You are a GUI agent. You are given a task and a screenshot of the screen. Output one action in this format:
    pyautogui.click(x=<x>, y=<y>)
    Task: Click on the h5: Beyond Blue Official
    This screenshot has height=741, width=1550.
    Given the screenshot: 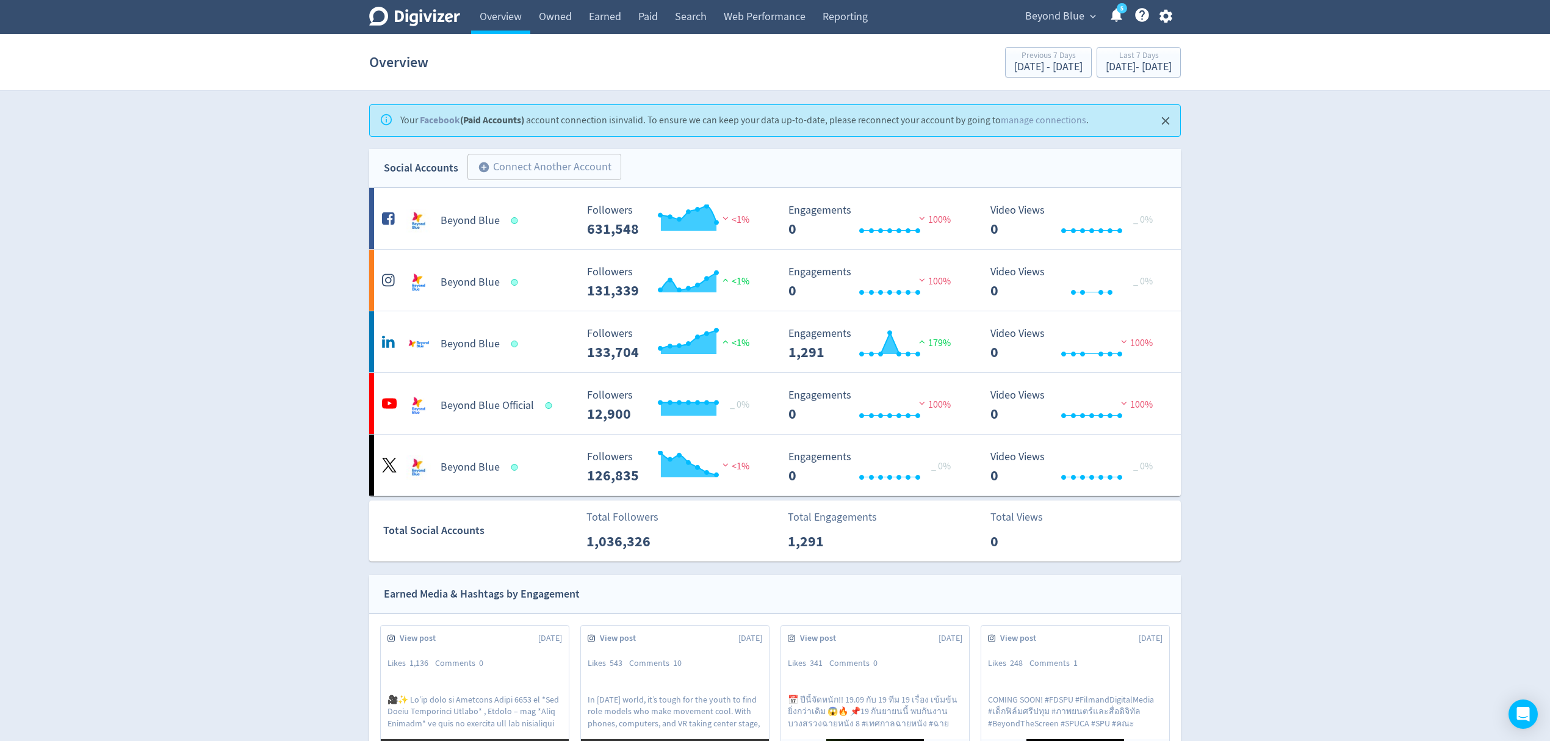 What is the action you would take?
    pyautogui.click(x=487, y=406)
    